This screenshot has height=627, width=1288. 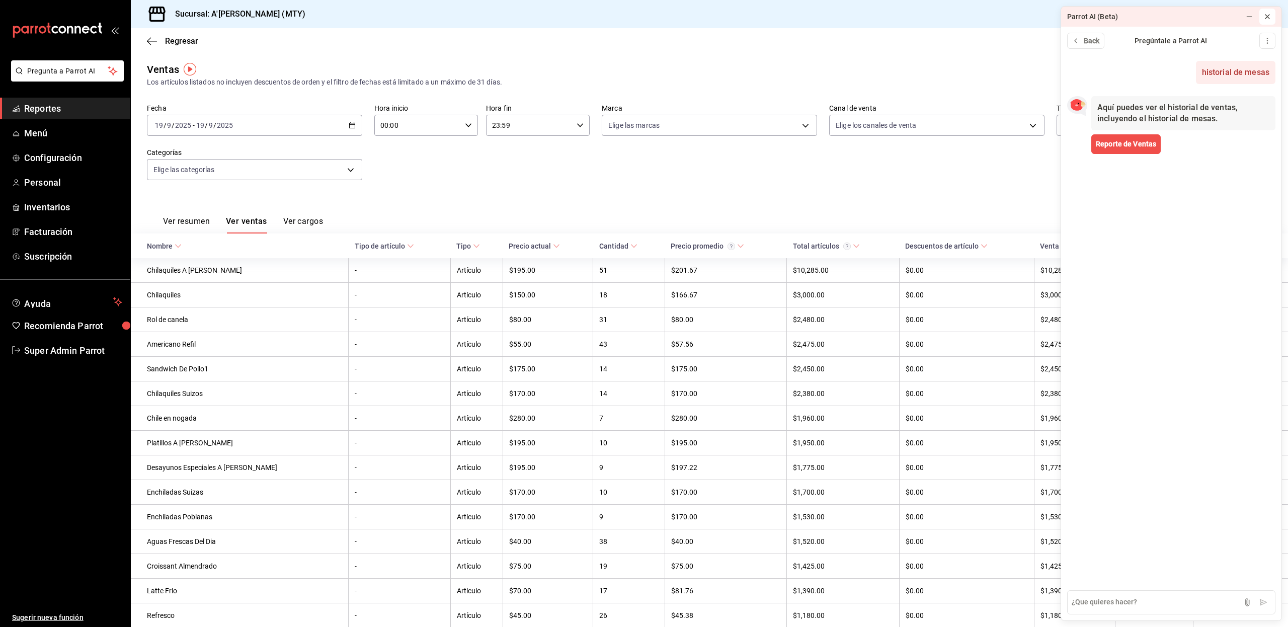 I want to click on div: navigation tabs, so click(x=243, y=225).